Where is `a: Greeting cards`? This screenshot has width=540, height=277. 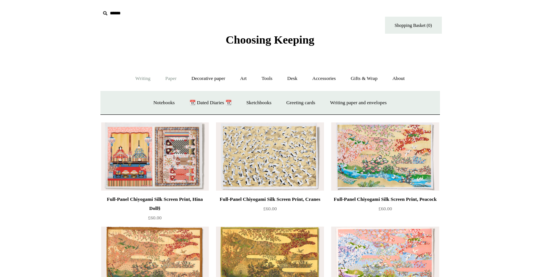 a: Greeting cards is located at coordinates (301, 103).